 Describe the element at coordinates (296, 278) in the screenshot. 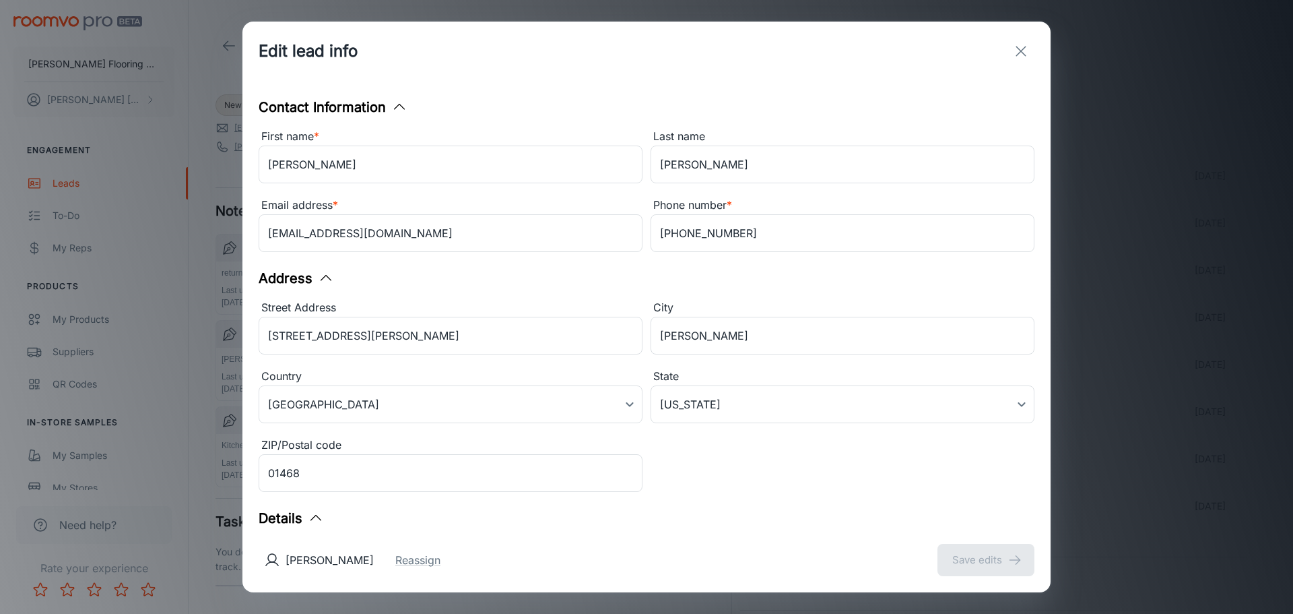

I see `button: Address` at that location.